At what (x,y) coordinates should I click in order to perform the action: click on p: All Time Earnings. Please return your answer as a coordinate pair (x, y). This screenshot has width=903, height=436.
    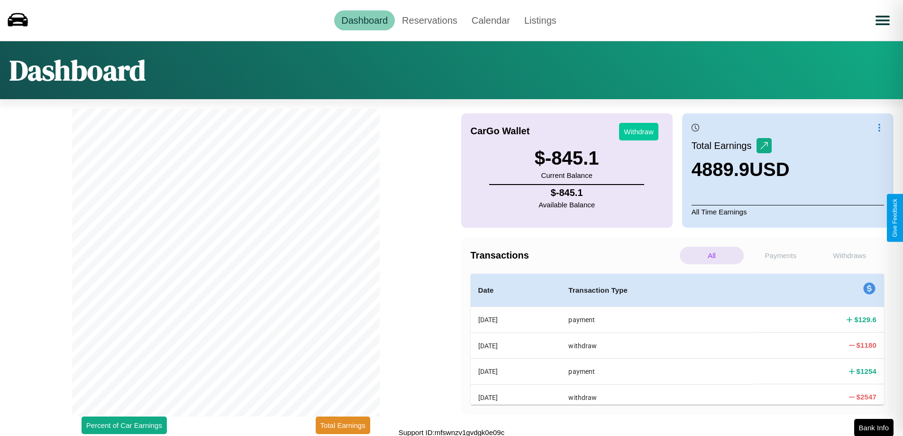
    Looking at the image, I should click on (788, 211).